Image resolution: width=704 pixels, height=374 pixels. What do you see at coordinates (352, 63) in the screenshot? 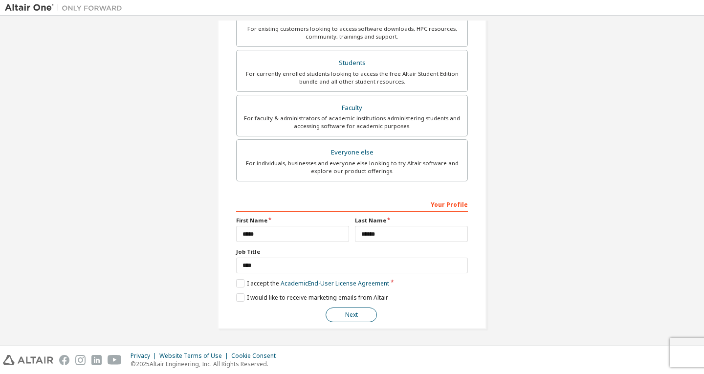
I see `div: Students` at bounding box center [352, 63].